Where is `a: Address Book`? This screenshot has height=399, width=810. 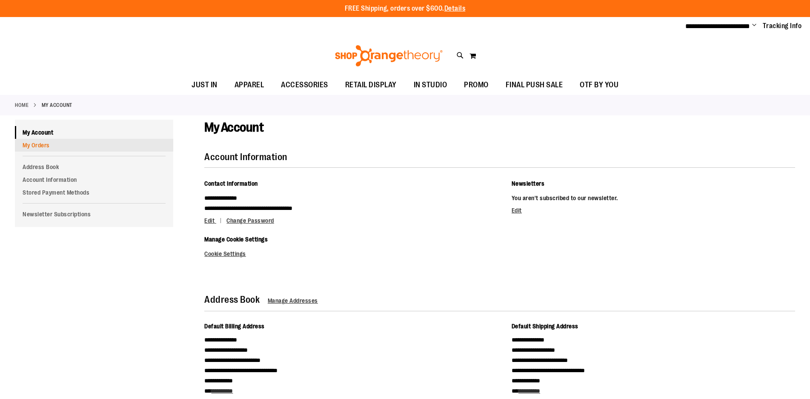 a: Address Book is located at coordinates (94, 167).